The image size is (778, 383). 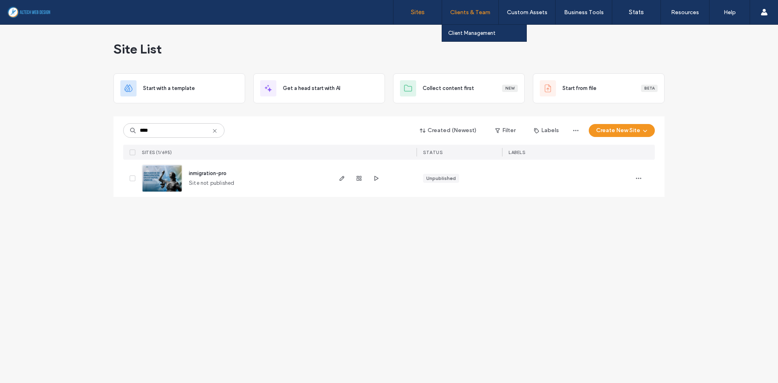 I want to click on span: Get a head start with AI, so click(x=312, y=88).